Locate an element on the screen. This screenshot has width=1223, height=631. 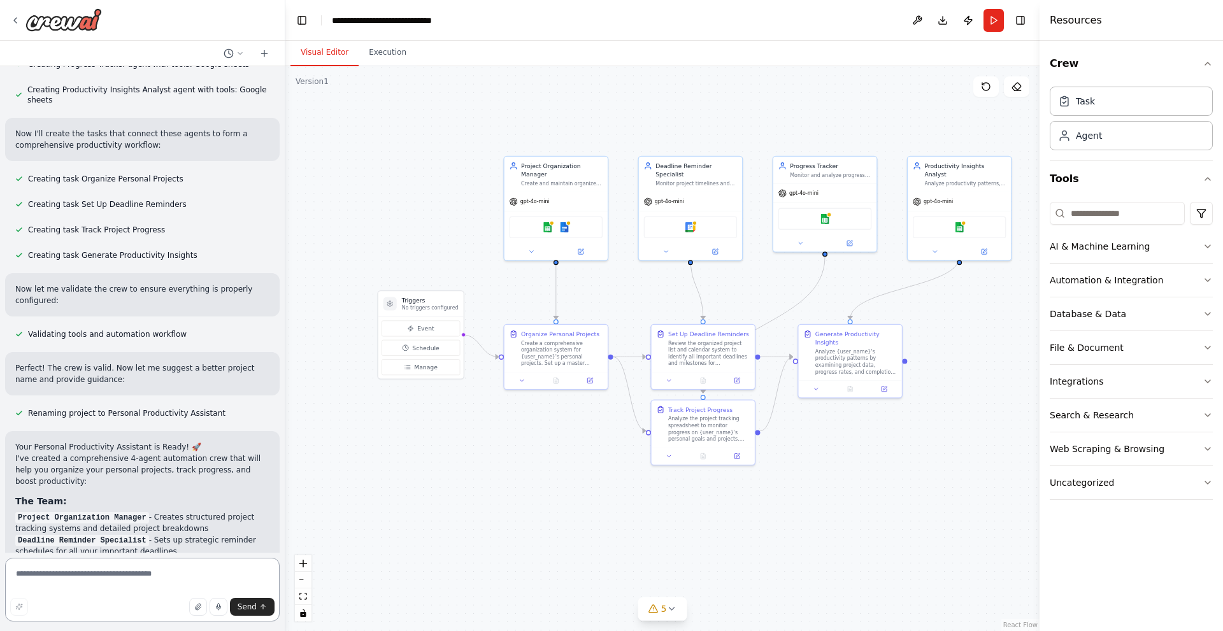
div: Integrations is located at coordinates (1076, 381).